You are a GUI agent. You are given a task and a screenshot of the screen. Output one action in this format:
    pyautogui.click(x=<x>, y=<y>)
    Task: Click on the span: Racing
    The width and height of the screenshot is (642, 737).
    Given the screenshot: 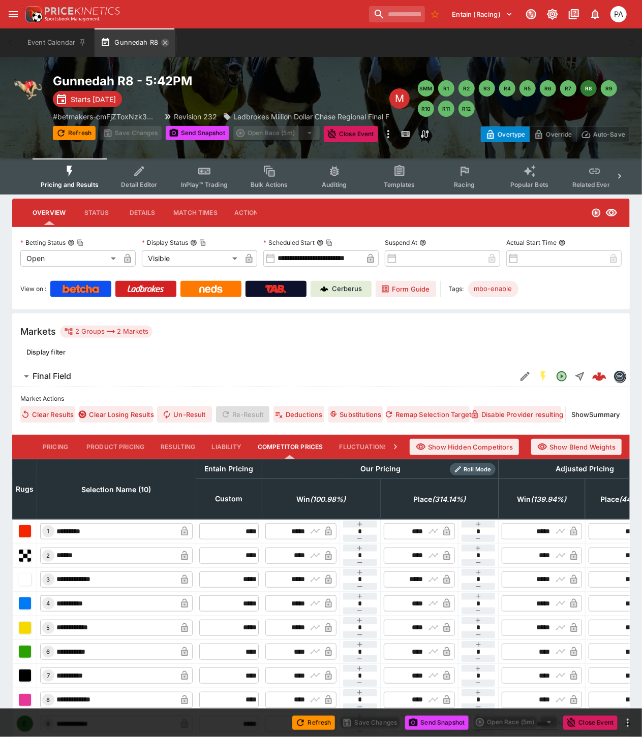 What is the action you would take?
    pyautogui.click(x=464, y=184)
    